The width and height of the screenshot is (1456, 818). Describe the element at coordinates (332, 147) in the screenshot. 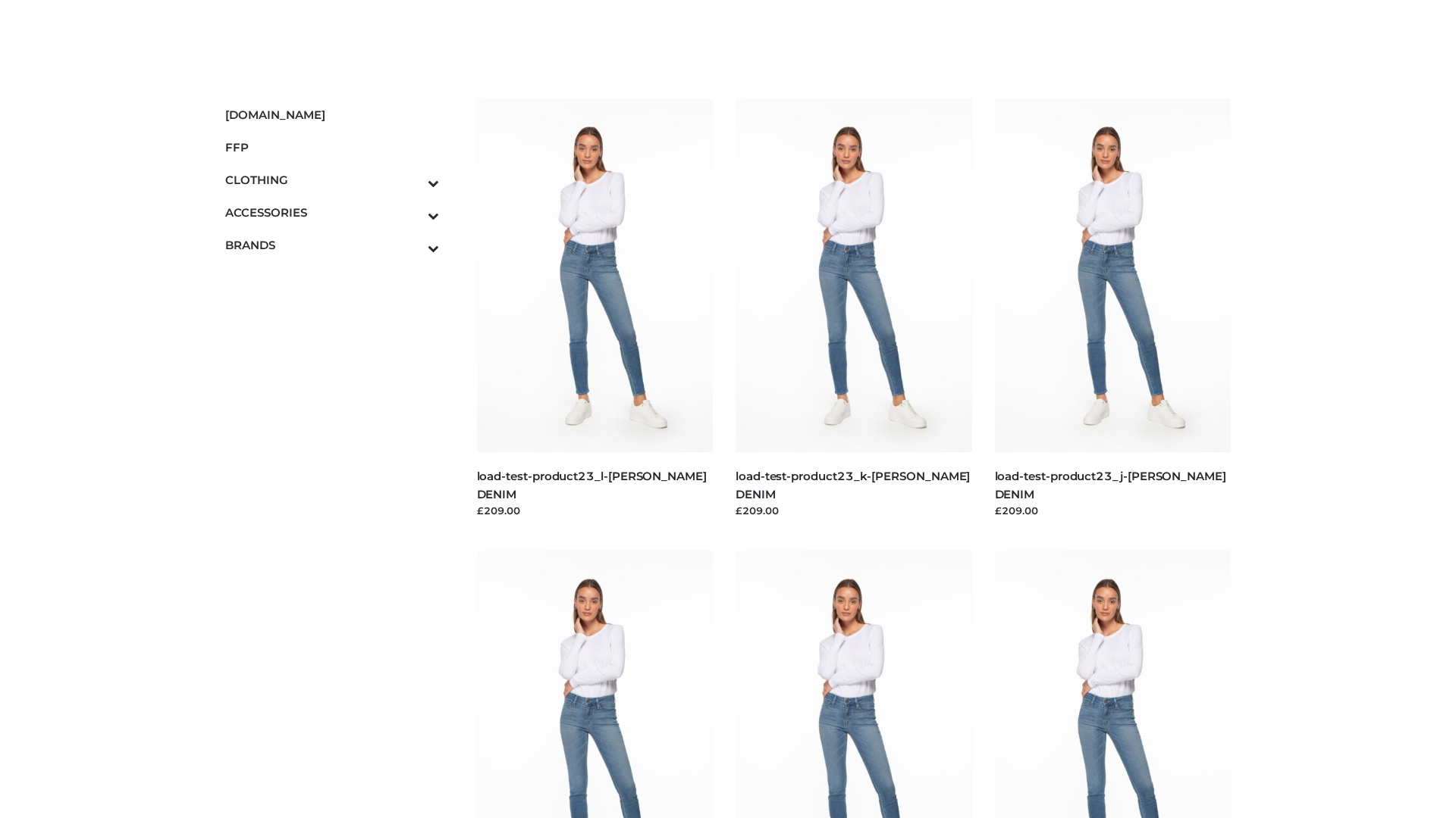

I see `span: FFP` at that location.